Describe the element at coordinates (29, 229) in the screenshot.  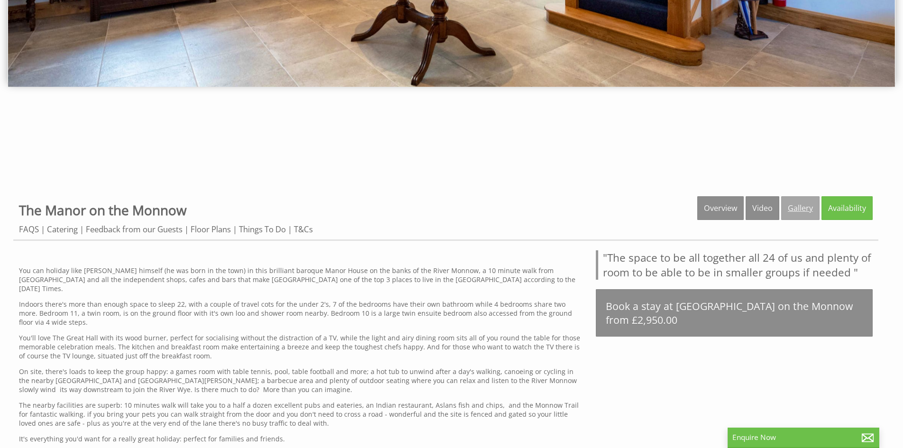
I see `a: FAQS` at that location.